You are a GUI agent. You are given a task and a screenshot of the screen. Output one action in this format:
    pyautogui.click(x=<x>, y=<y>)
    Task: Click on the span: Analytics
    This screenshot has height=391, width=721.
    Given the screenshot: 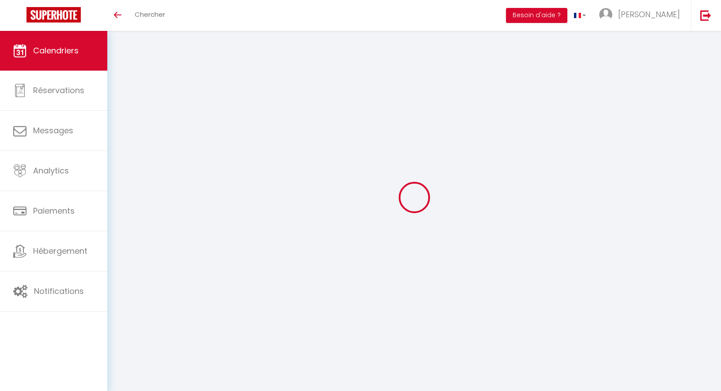 What is the action you would take?
    pyautogui.click(x=51, y=171)
    